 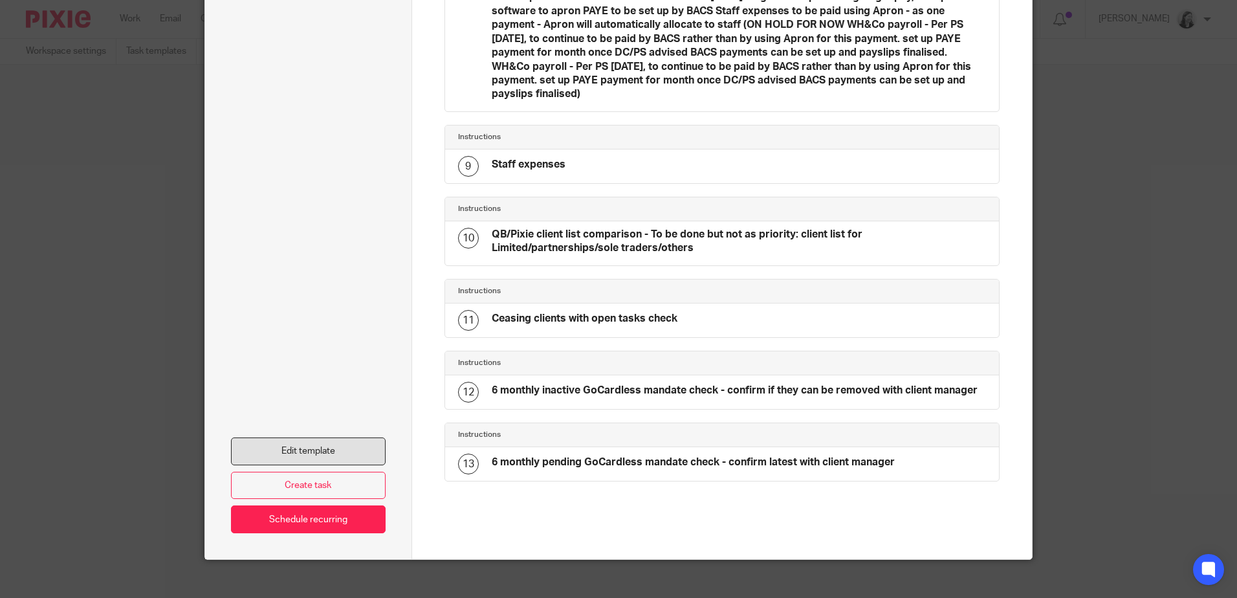 I want to click on h4: 6 monthly inactive GoCardless mandate check - confirm if they can be removed with client manager, so click(x=734, y=390).